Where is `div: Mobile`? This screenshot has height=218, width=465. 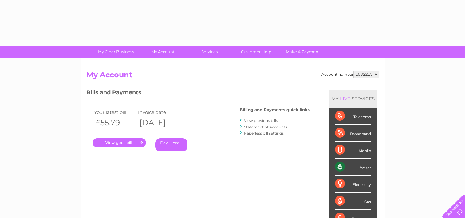 div: Mobile is located at coordinates (353, 150).